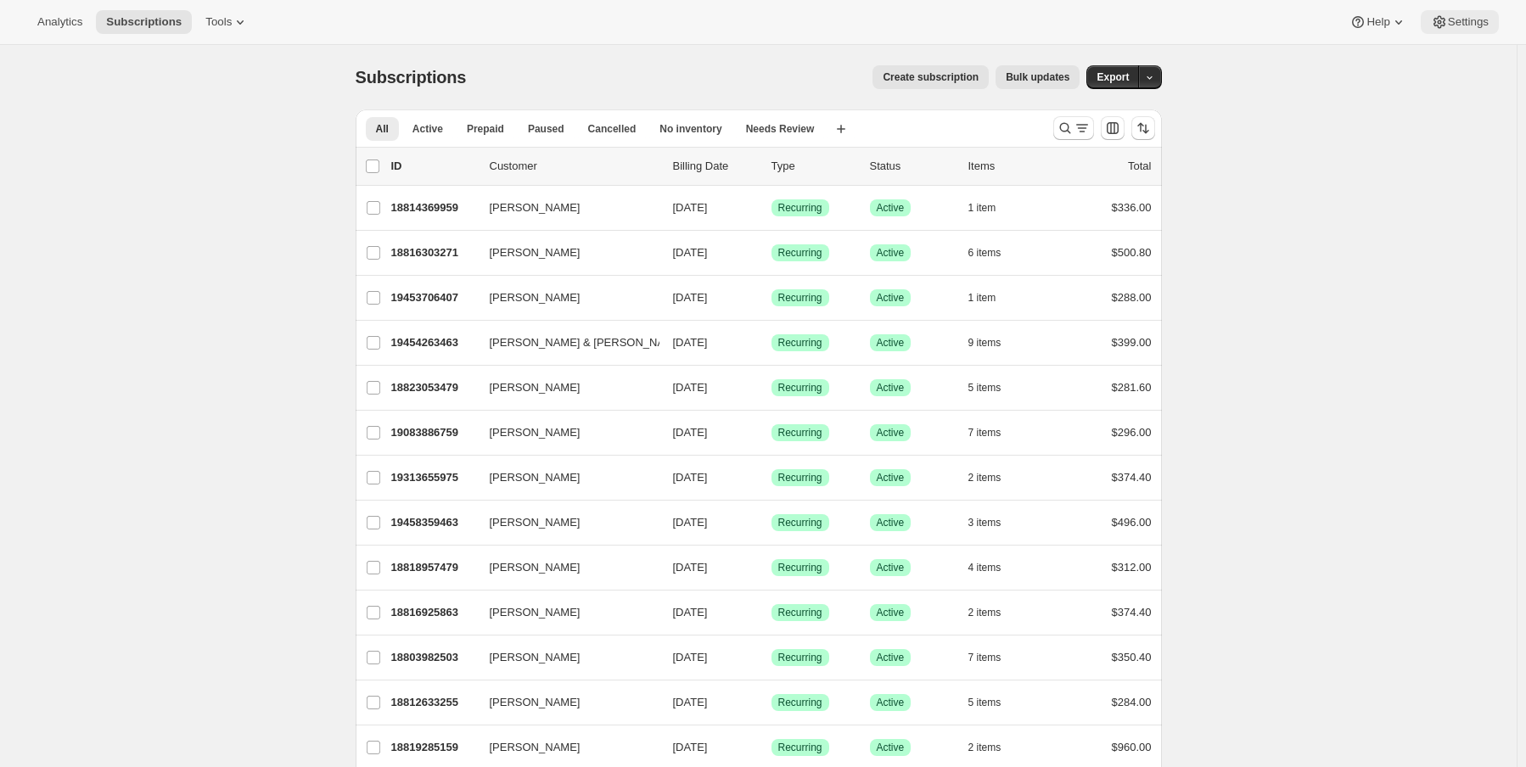  I want to click on p: 19313655975, so click(434, 478).